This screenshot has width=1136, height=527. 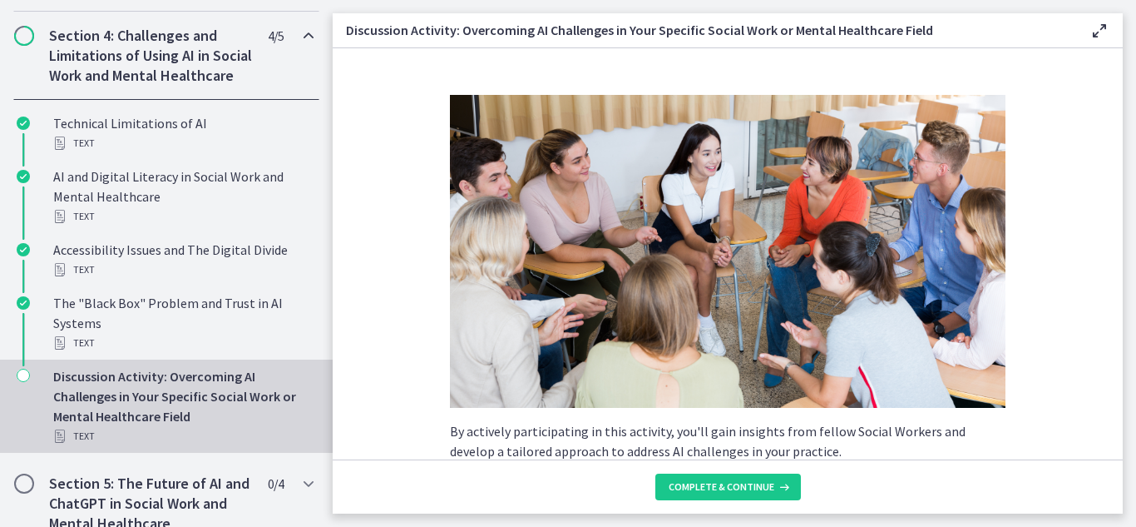 I want to click on img: Slides_for_Title_Slides_for_ChatGPT_and_AI_for_Social_Work_%2817%29.png, so click(x=728, y=251).